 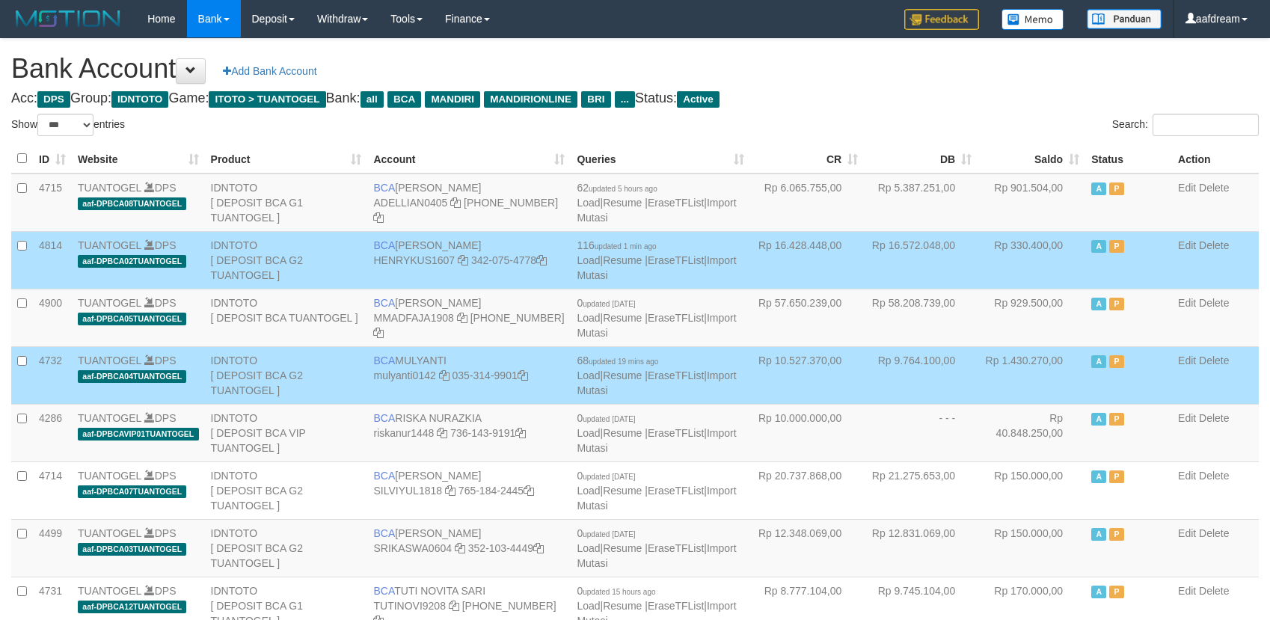 I want to click on td: Rp 12.831.069,00, so click(x=921, y=547).